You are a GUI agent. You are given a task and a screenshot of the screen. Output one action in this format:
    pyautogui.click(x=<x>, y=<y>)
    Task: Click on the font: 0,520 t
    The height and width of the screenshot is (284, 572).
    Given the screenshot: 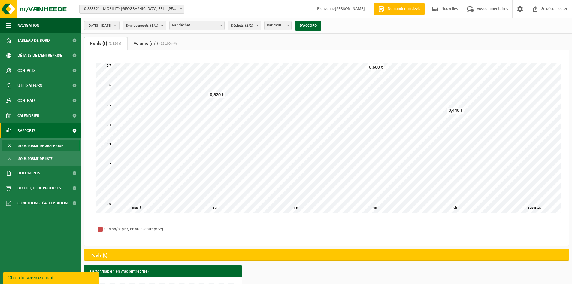 What is the action you would take?
    pyautogui.click(x=217, y=95)
    